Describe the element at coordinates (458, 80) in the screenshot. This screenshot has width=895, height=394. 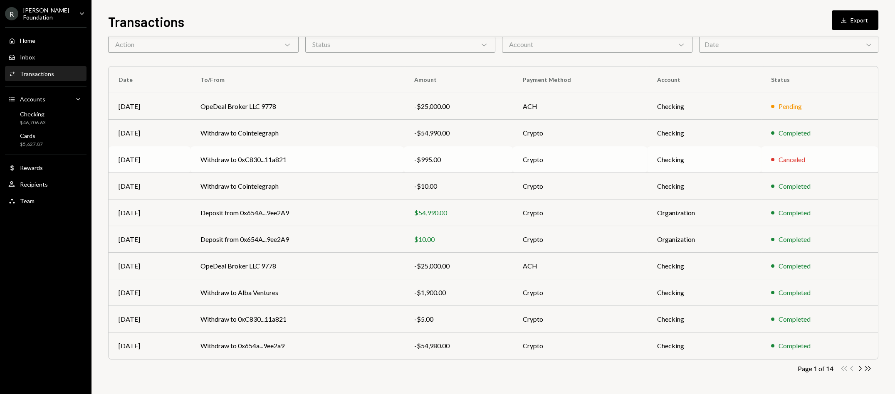
I see `th: Amount` at that location.